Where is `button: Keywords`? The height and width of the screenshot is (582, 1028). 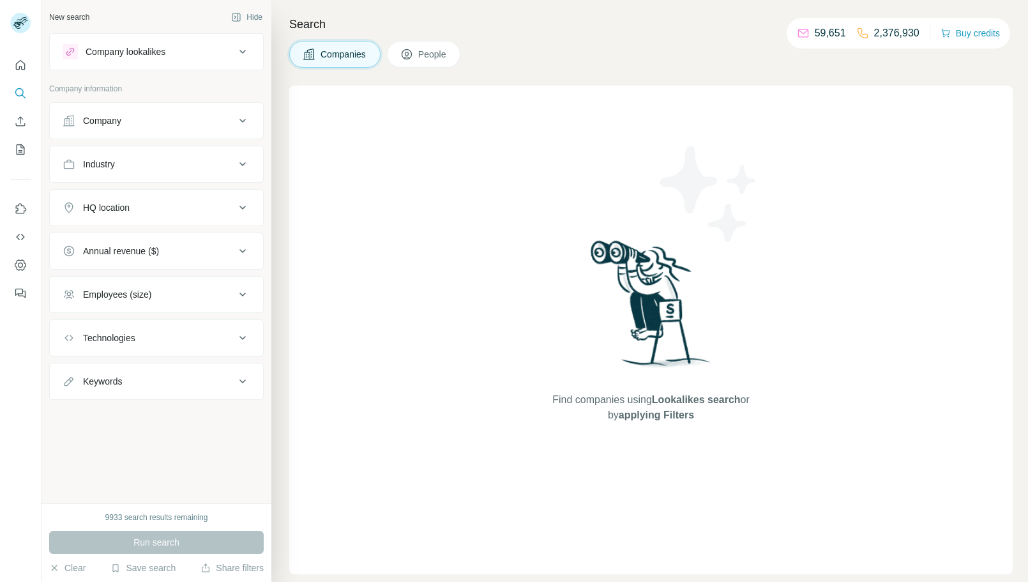 button: Keywords is located at coordinates (156, 381).